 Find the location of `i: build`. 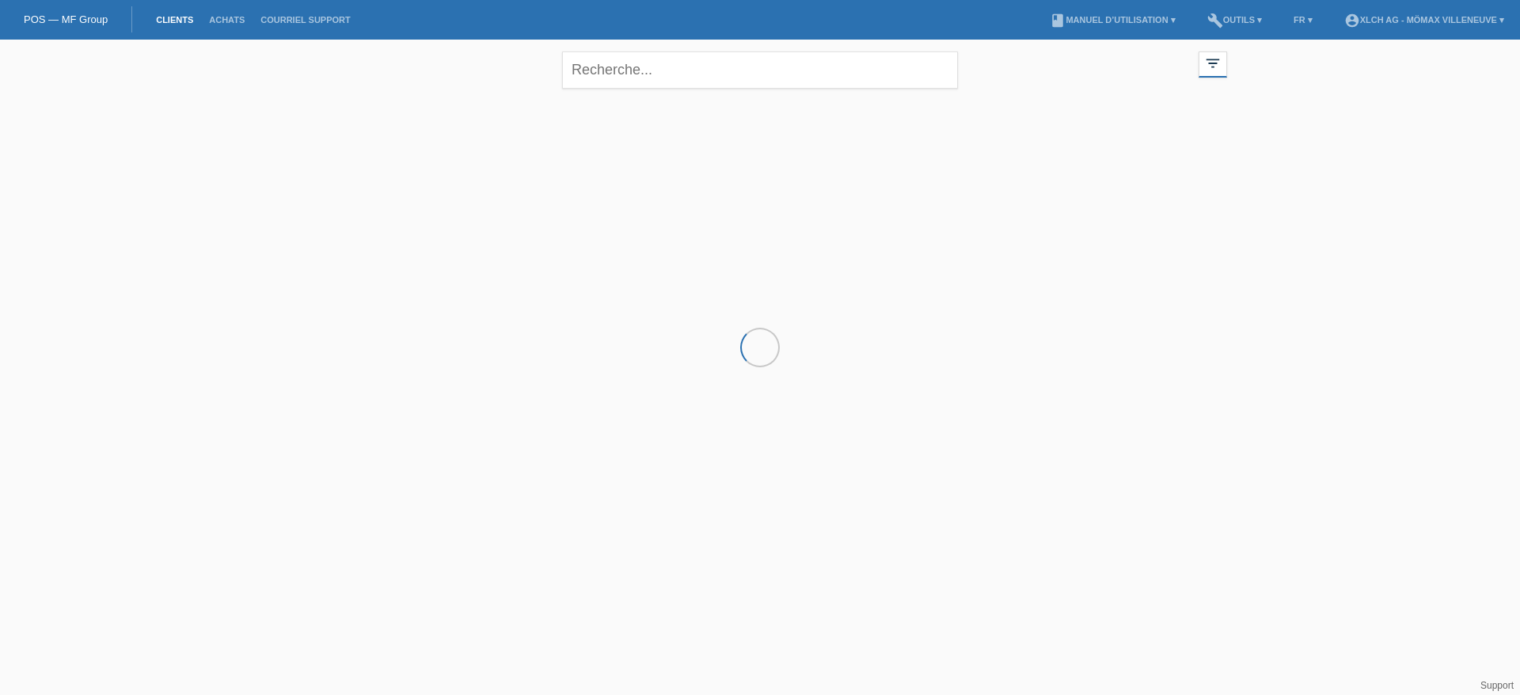

i: build is located at coordinates (1215, 21).